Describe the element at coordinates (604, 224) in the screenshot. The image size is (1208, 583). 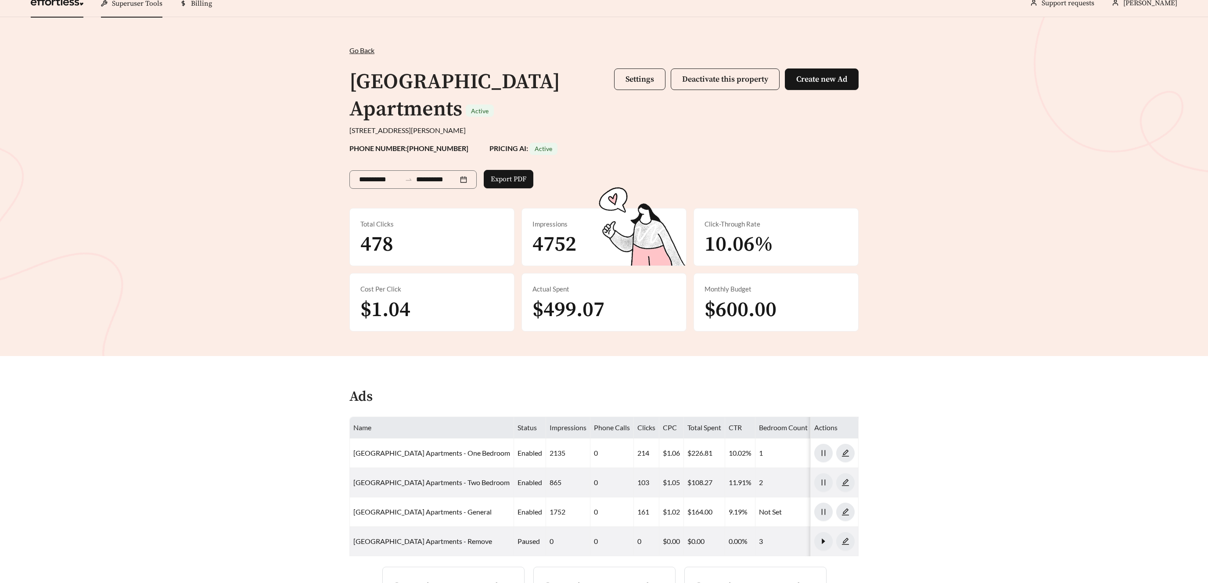
I see `div: Impressions` at that location.